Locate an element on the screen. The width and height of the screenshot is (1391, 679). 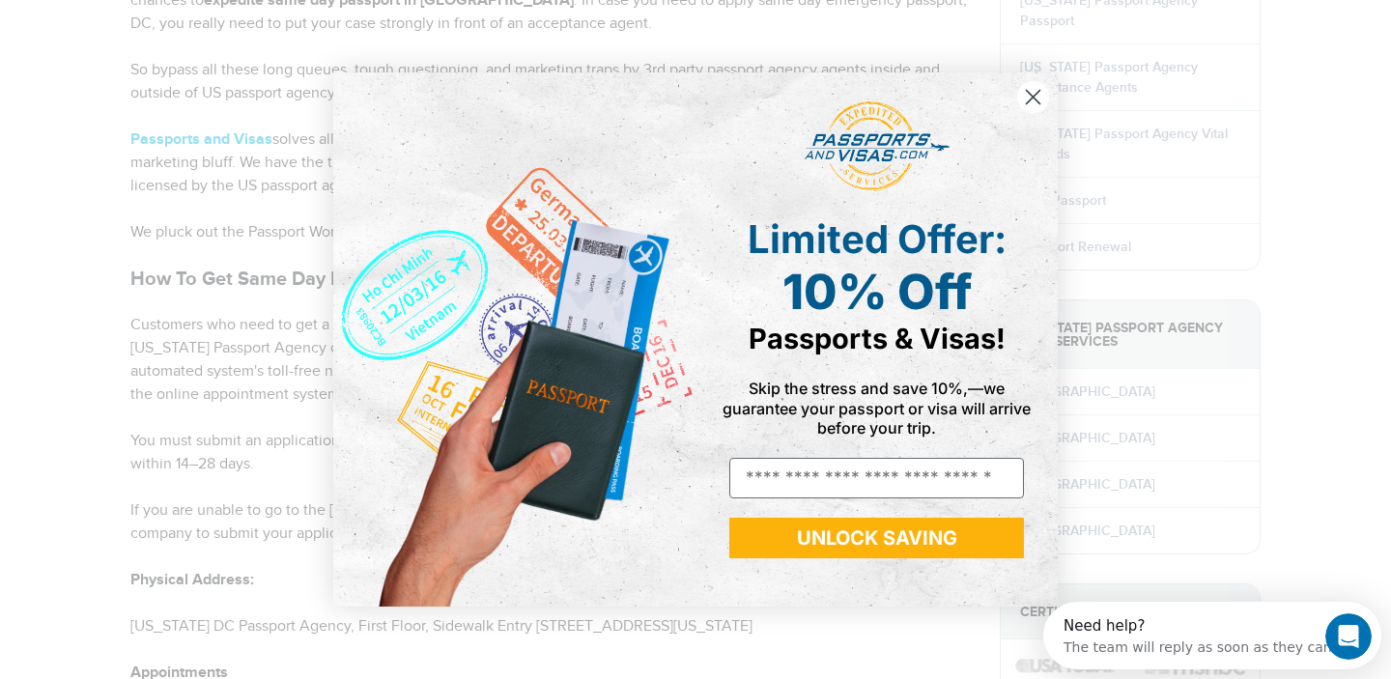
div: Open Intercom Messenger is located at coordinates (177, 34).